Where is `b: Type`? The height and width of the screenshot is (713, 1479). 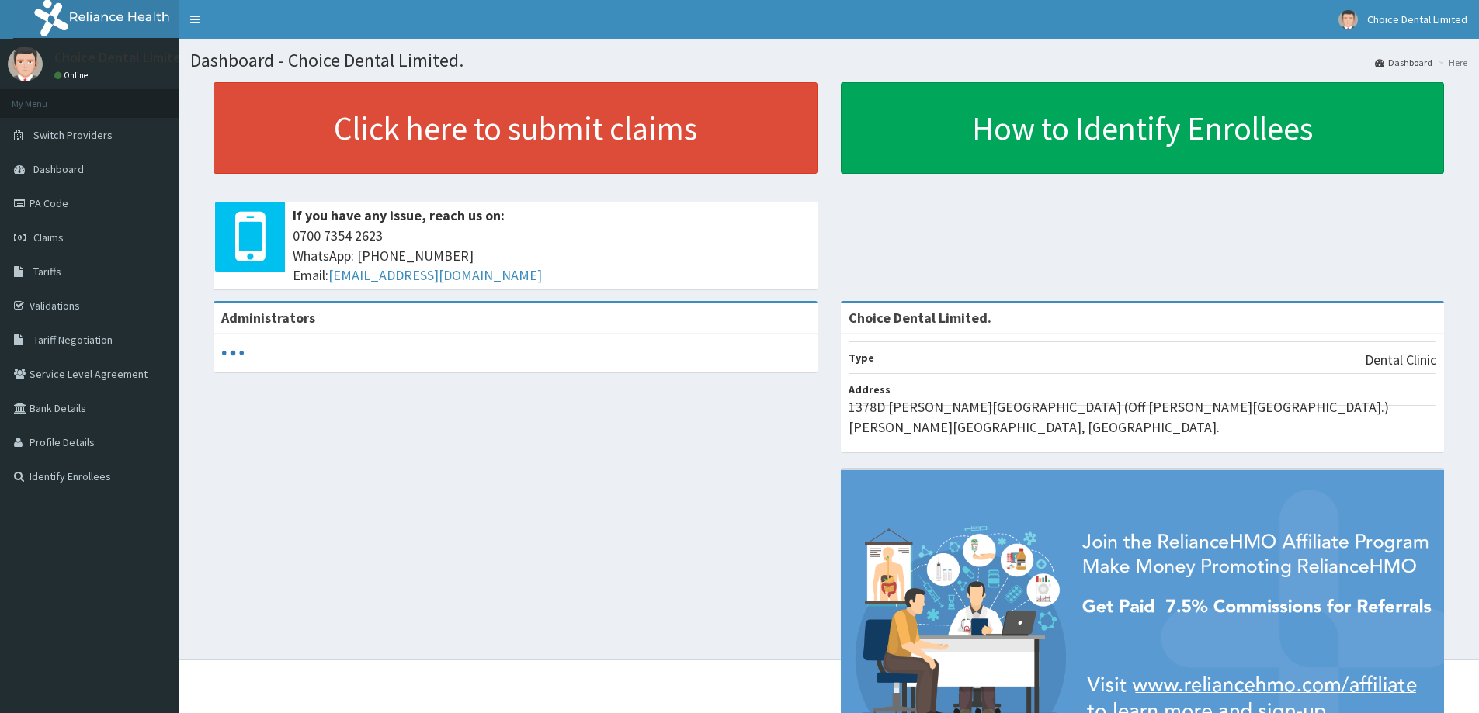
b: Type is located at coordinates (861, 358).